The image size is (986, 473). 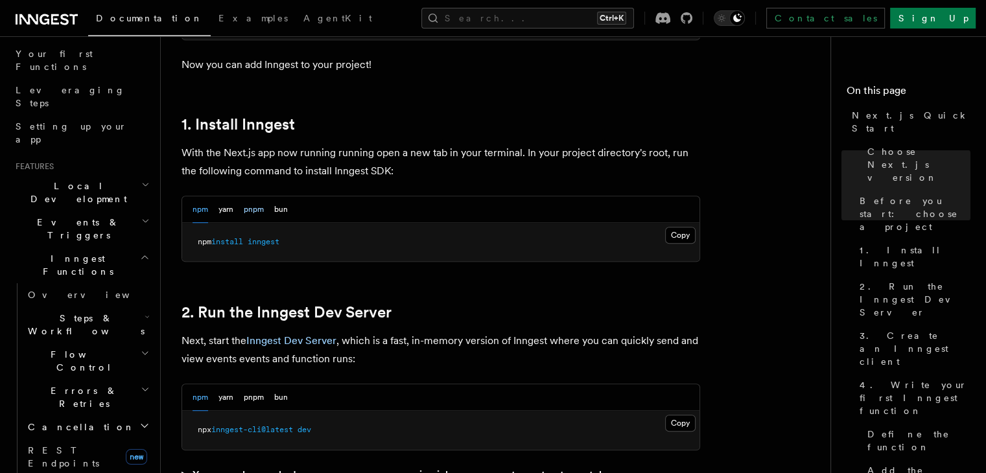 I want to click on a: Setting up your app, so click(x=81, y=133).